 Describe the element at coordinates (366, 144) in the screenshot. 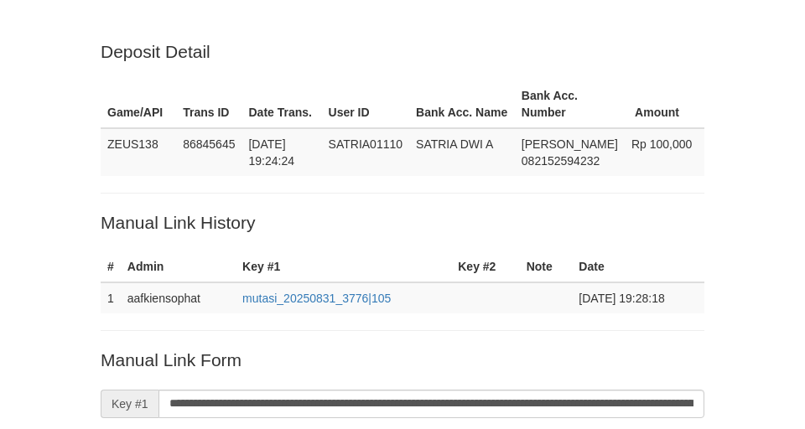

I see `span: SATRIA01110` at that location.